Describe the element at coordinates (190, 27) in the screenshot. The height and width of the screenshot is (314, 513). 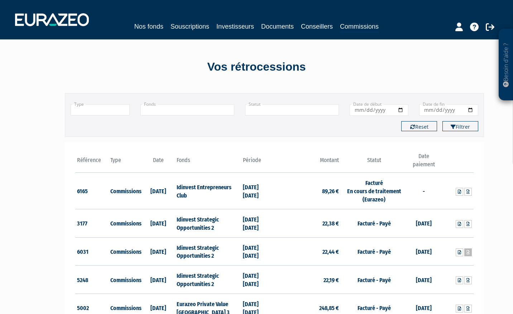
I see `a: Souscriptions` at that location.